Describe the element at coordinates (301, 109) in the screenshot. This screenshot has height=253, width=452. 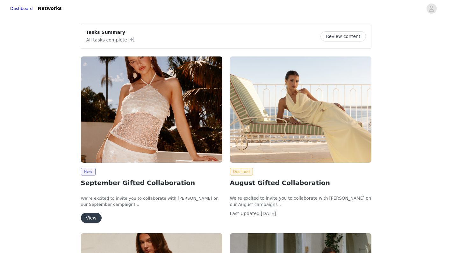
I see `img: Peppermayo EU` at that location.